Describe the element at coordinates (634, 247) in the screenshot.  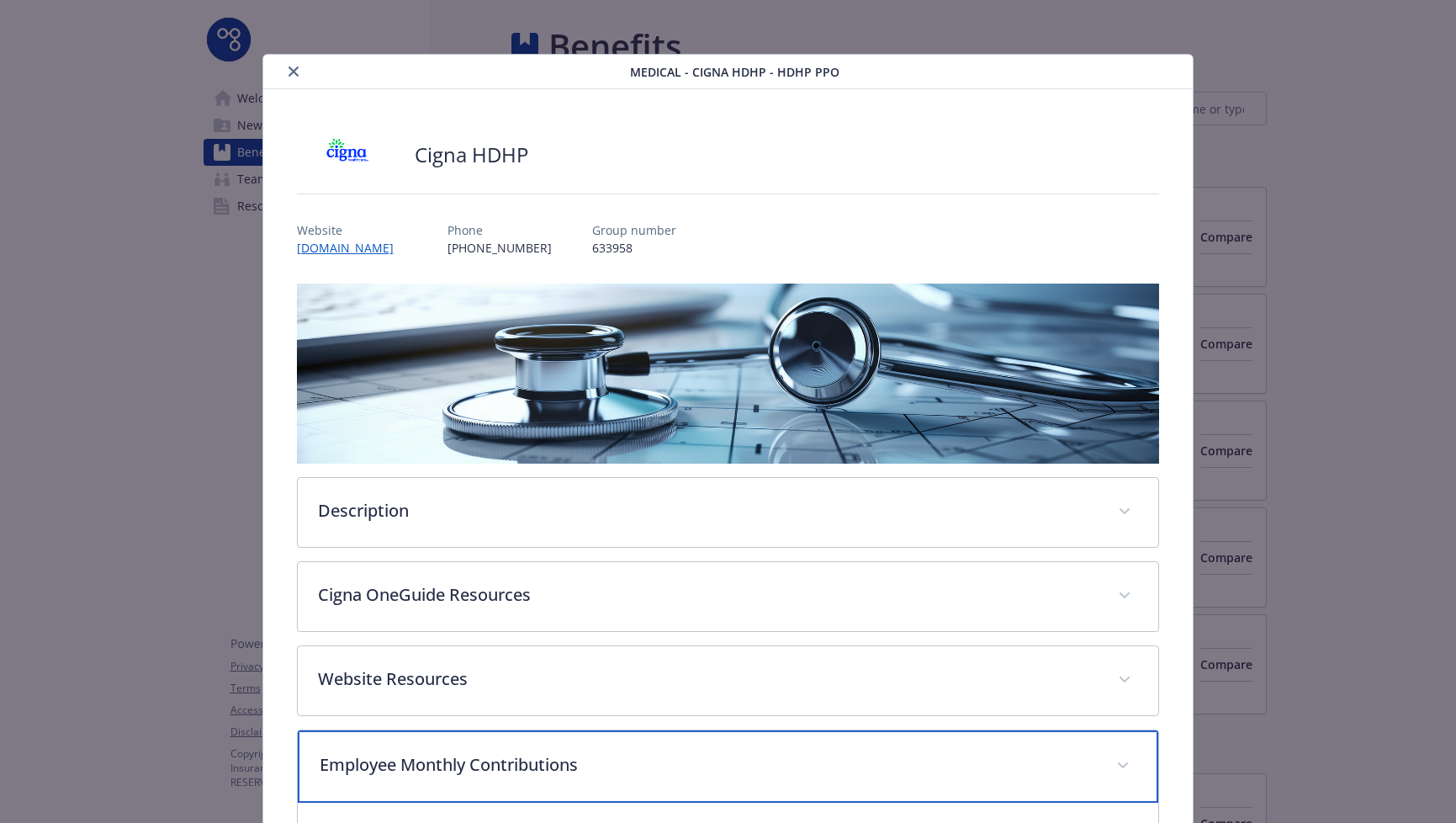
I see `p: 633958` at that location.